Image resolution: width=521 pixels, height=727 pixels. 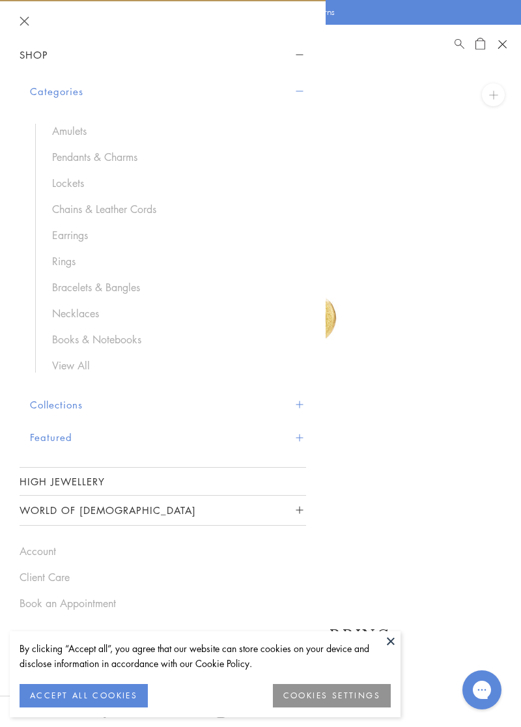 What do you see at coordinates (163, 283) in the screenshot?
I see `nav: Sidebar navigation` at bounding box center [163, 283].